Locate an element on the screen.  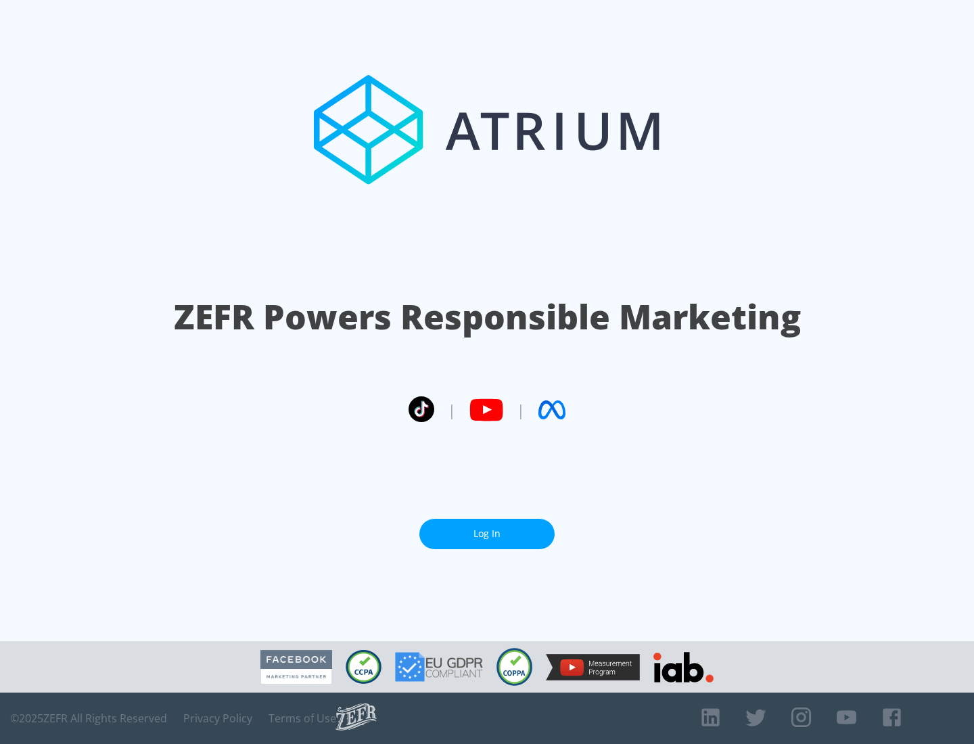
h1: ZEFR Powers Responsible Marketing is located at coordinates (487, 316).